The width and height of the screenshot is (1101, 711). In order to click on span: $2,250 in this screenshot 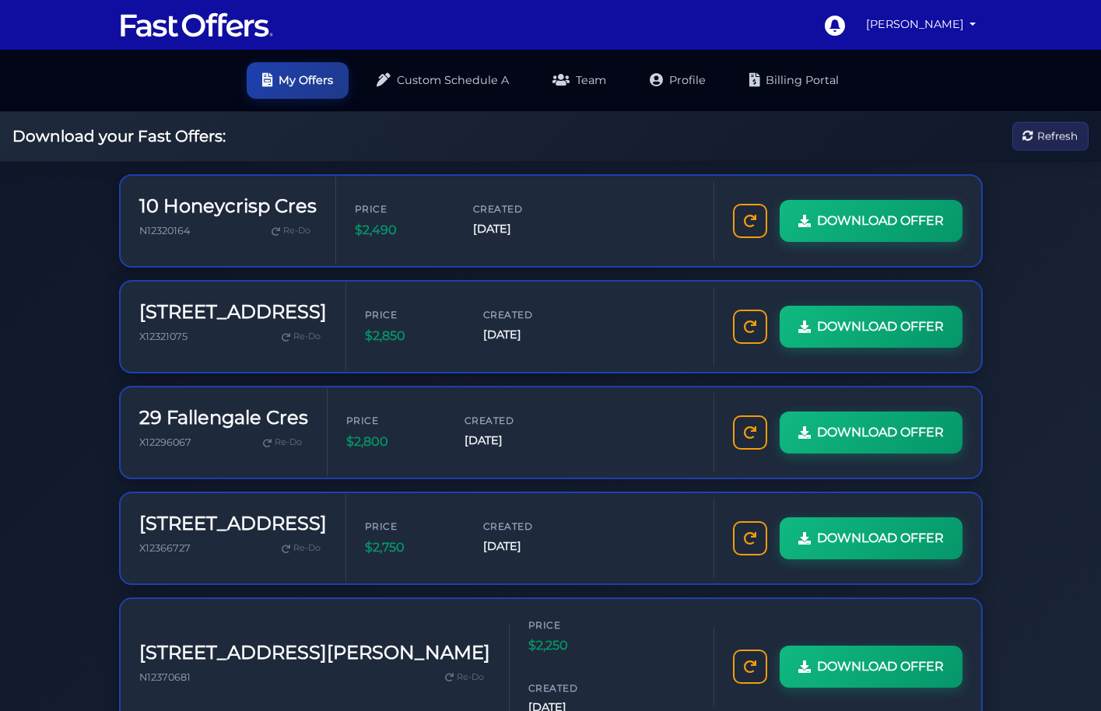, I will do `click(575, 646)`.